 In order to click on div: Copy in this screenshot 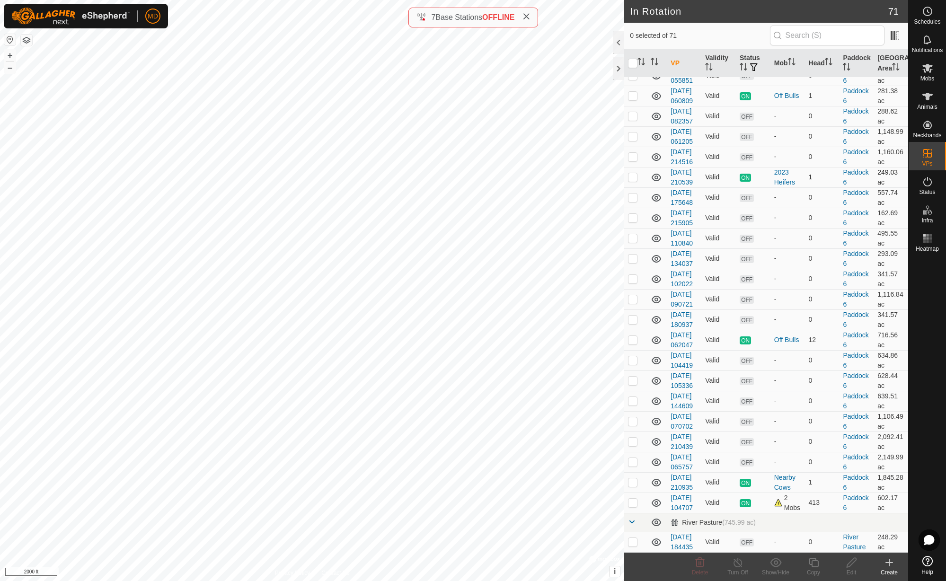, I will do `click(814, 573)`.